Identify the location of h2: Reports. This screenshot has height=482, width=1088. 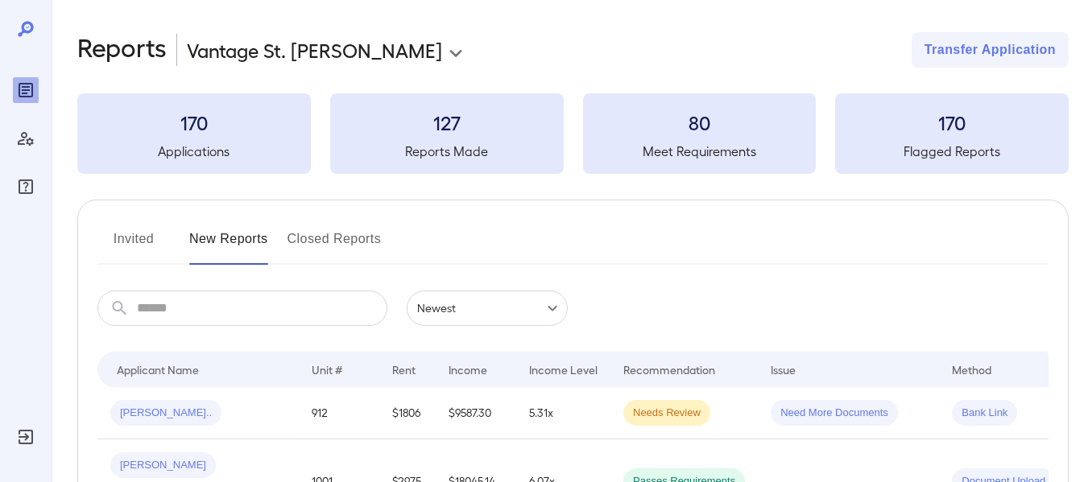
(122, 50).